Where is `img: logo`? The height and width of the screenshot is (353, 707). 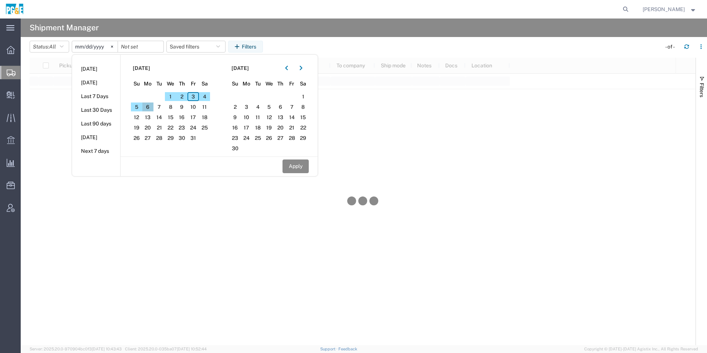 img: logo is located at coordinates (14, 9).